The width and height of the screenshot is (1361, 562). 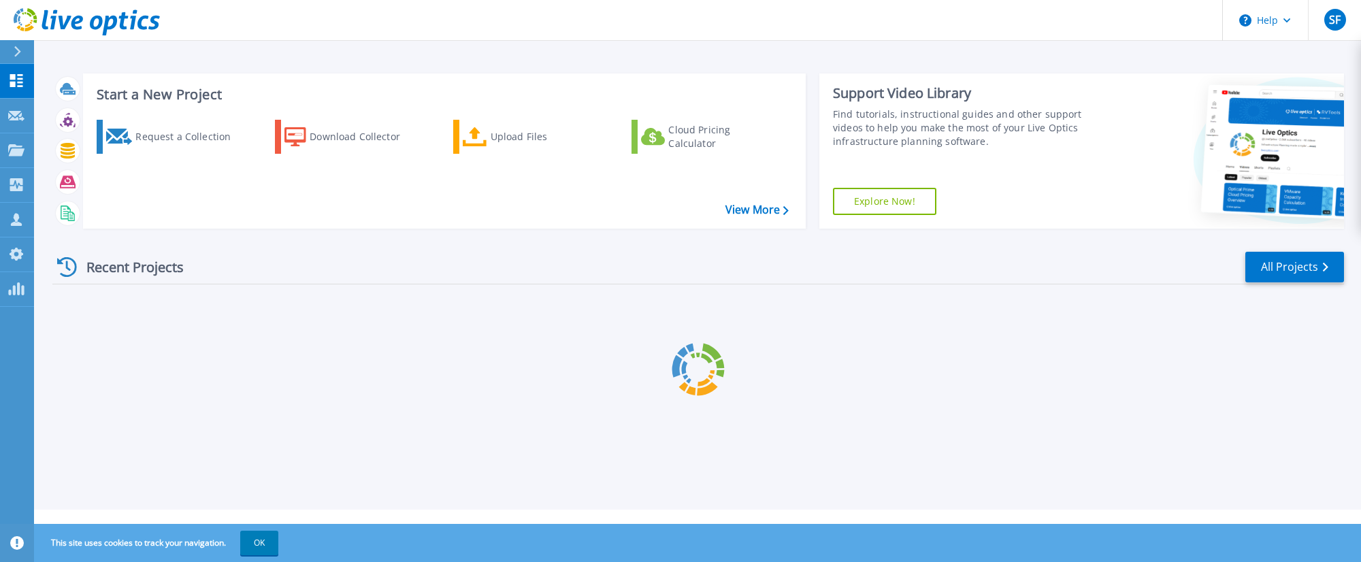 I want to click on div: Recent Projects, so click(x=127, y=267).